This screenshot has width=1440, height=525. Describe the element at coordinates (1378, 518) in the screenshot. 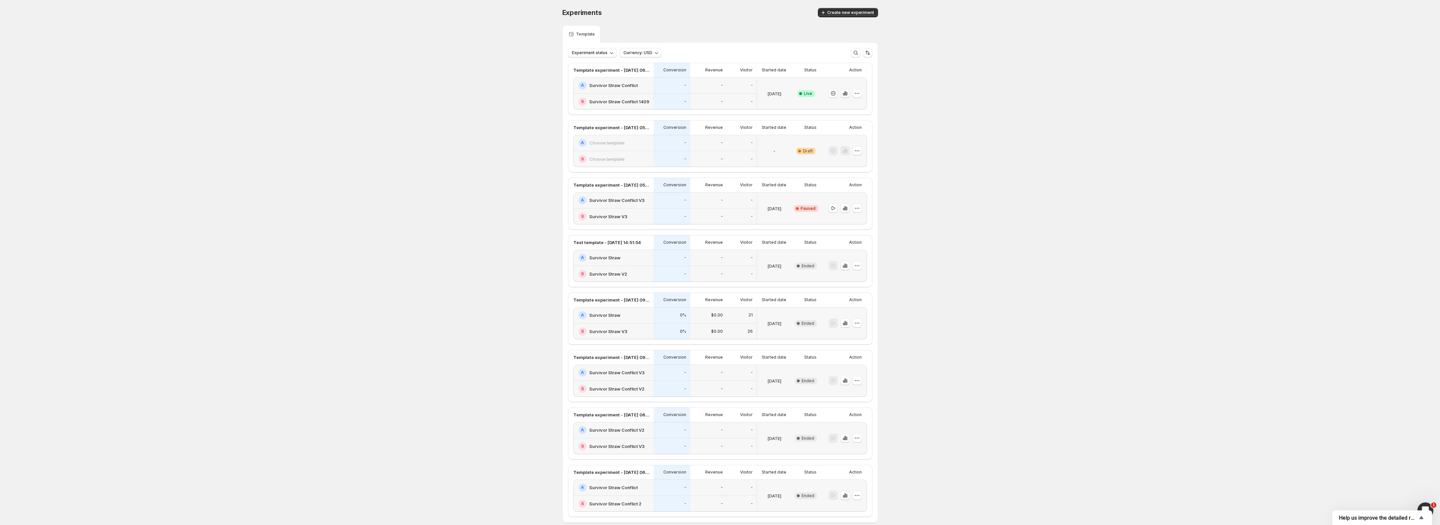

I see `span: Help us improve the detailed report for A/B campaigns` at that location.